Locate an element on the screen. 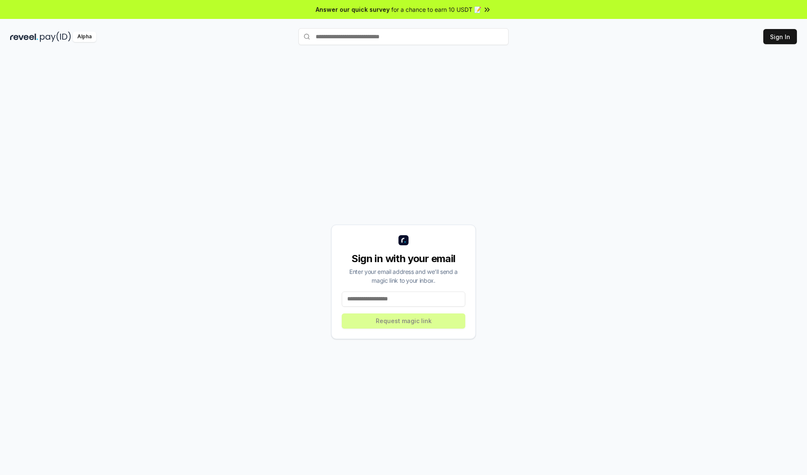 Image resolution: width=807 pixels, height=475 pixels. div: Enter your email address and we’ll send a magic link to your inbox. is located at coordinates (404, 276).